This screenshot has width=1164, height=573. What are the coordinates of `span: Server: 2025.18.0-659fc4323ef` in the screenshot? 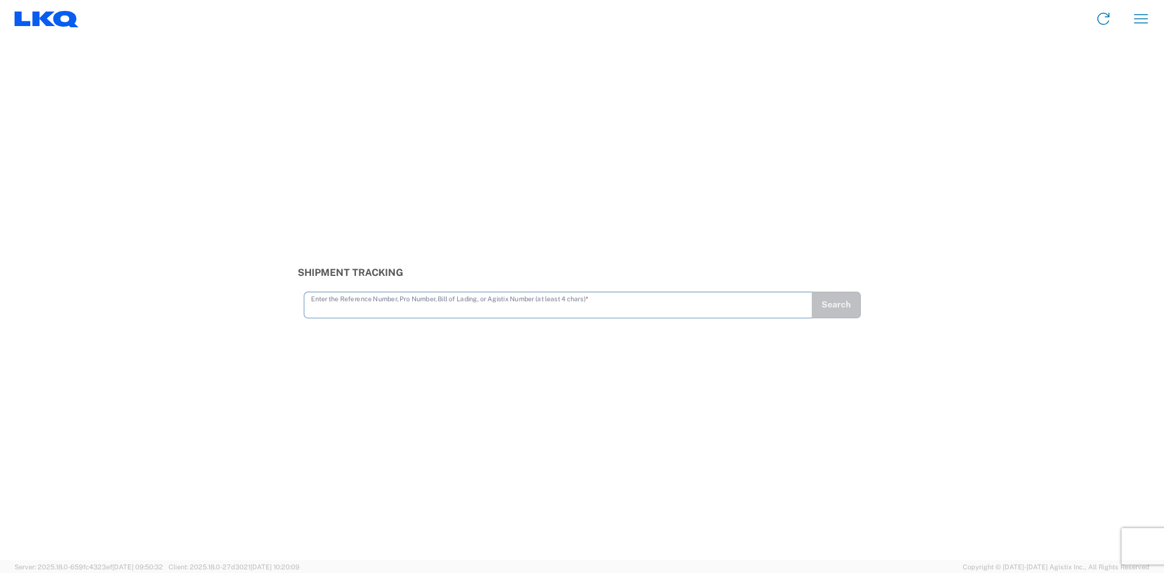 It's located at (89, 567).